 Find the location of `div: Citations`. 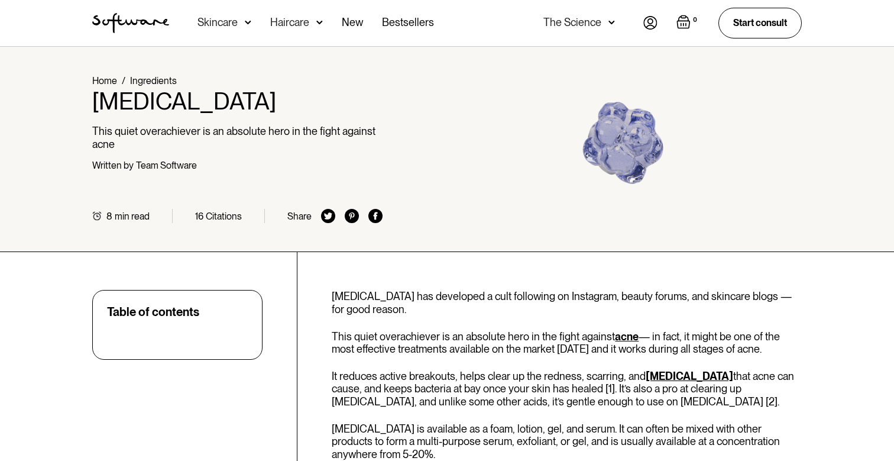

div: Citations is located at coordinates (224, 216).